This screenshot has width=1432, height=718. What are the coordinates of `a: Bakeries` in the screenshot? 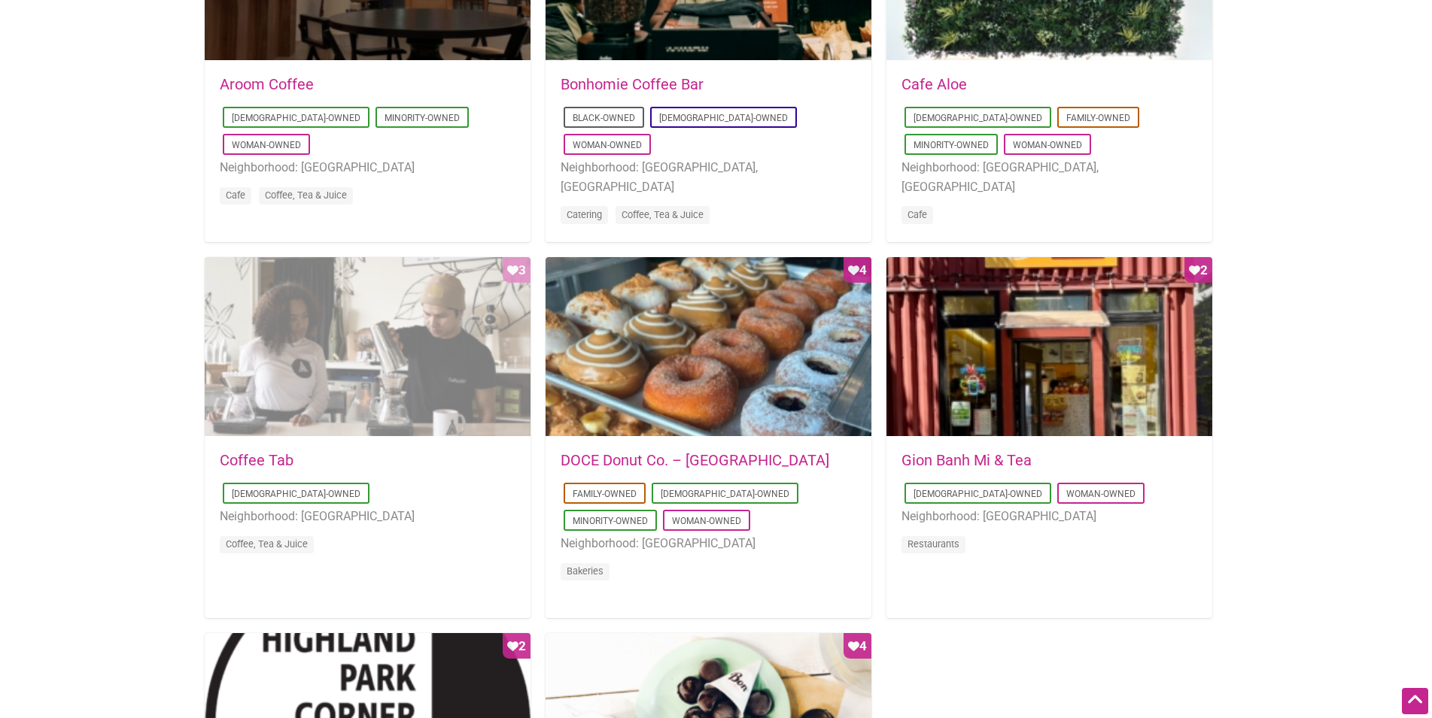 It's located at (585, 571).